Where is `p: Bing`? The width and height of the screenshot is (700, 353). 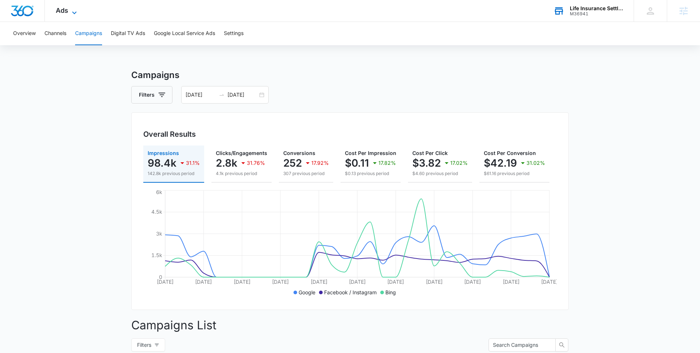
p: Bing is located at coordinates (390, 292).